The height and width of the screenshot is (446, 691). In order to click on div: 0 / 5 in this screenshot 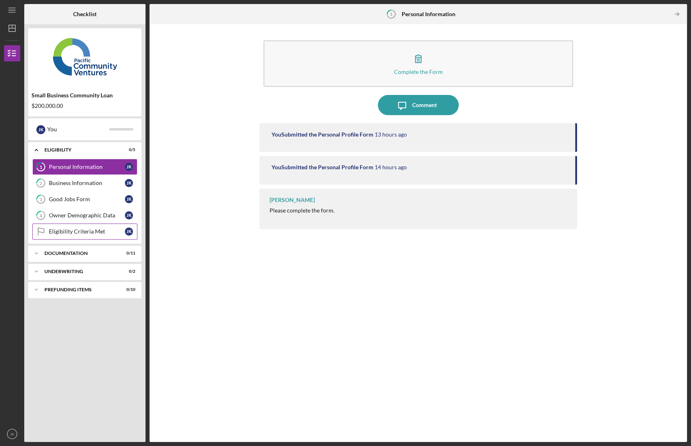, I will do `click(128, 150)`.